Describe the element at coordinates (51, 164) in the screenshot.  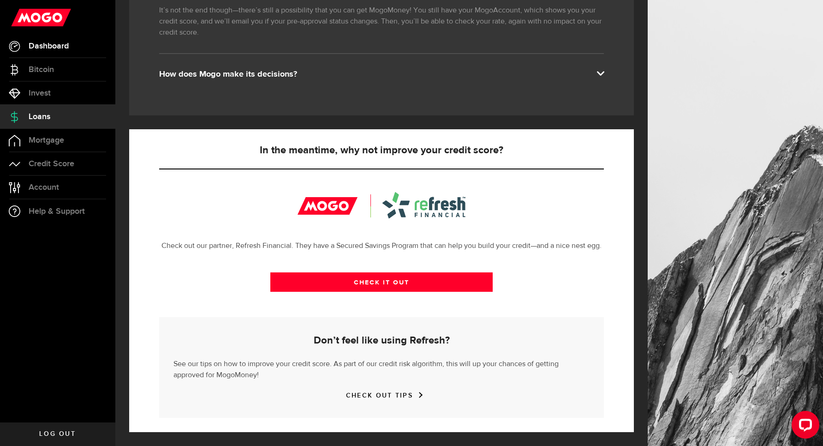
I see `span: Credit Score` at that location.